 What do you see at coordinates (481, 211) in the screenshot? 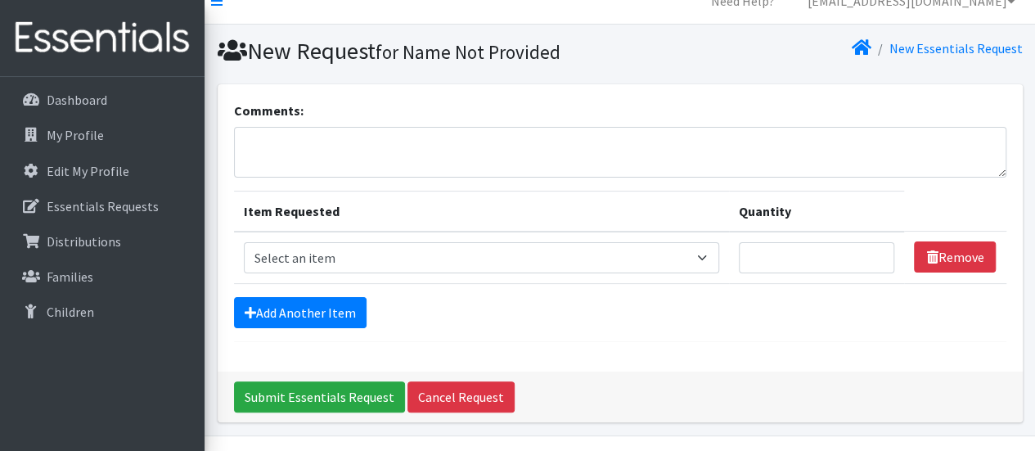
I see `th: Item Requested` at bounding box center [481, 211].